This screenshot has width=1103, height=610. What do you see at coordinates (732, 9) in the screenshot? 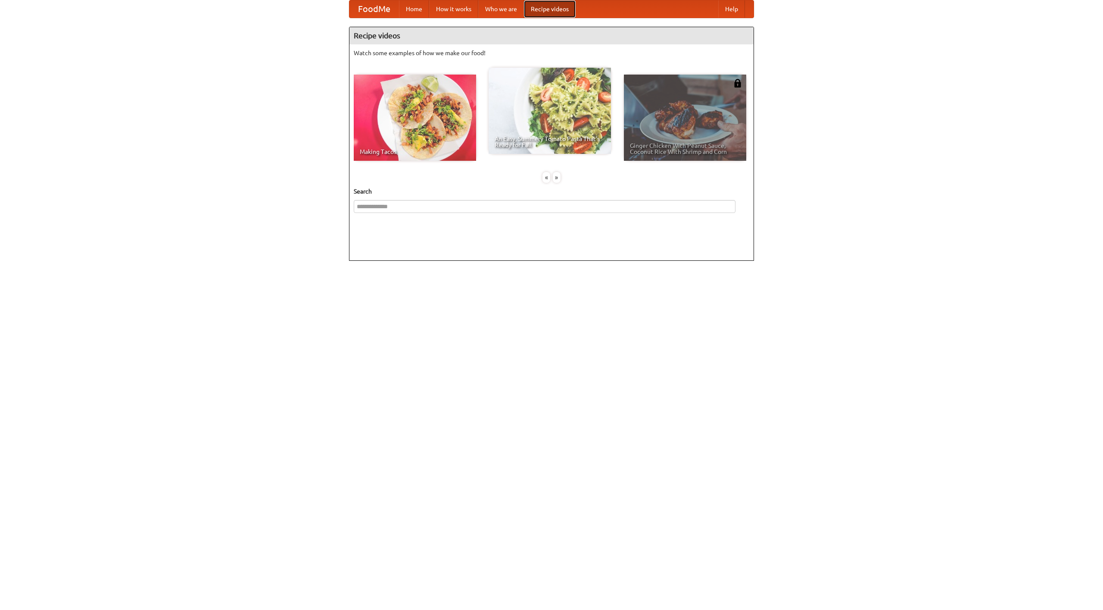
I see `a: Help` at bounding box center [732, 9].